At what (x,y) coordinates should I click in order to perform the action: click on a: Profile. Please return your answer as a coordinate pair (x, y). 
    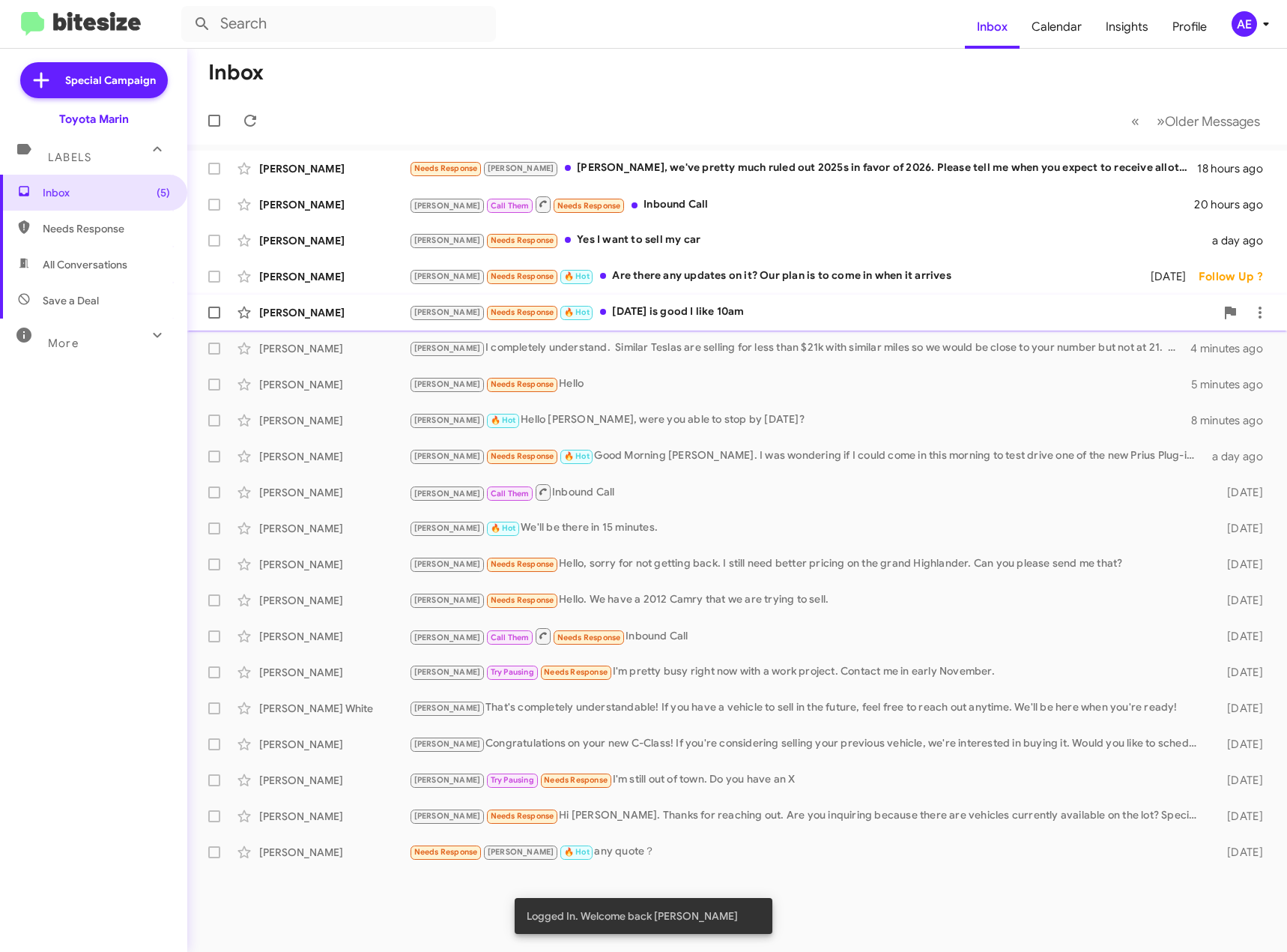
    Looking at the image, I should click on (1190, 27).